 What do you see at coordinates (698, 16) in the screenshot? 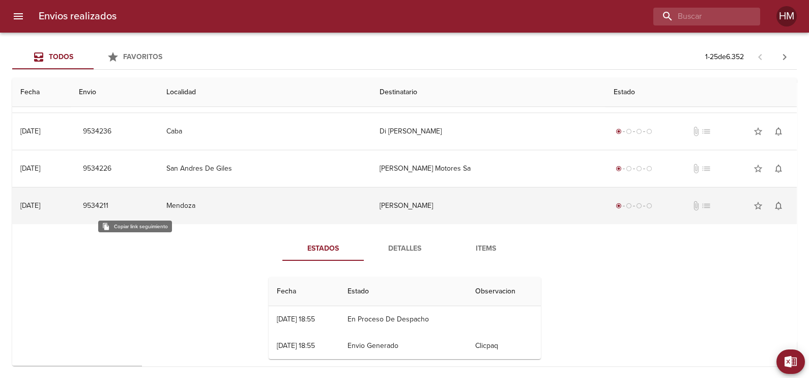
I see `input: buscar` at bounding box center [698, 16].